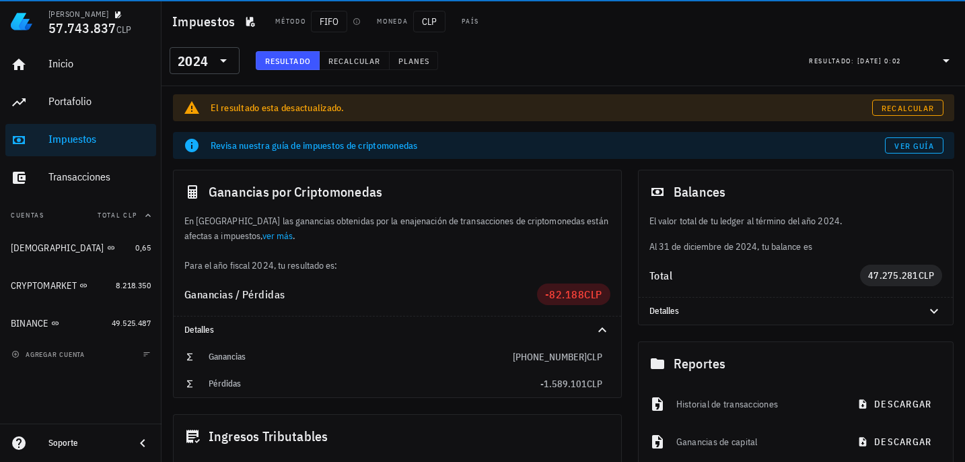 This screenshot has width=965, height=462. I want to click on div: País, so click(470, 22).